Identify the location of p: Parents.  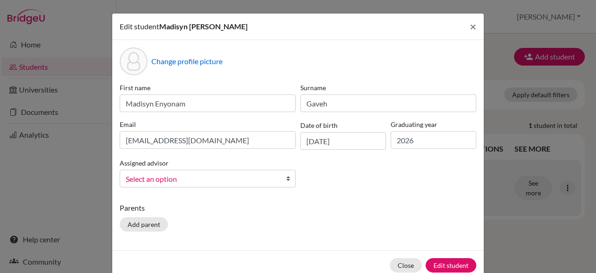
(298, 208).